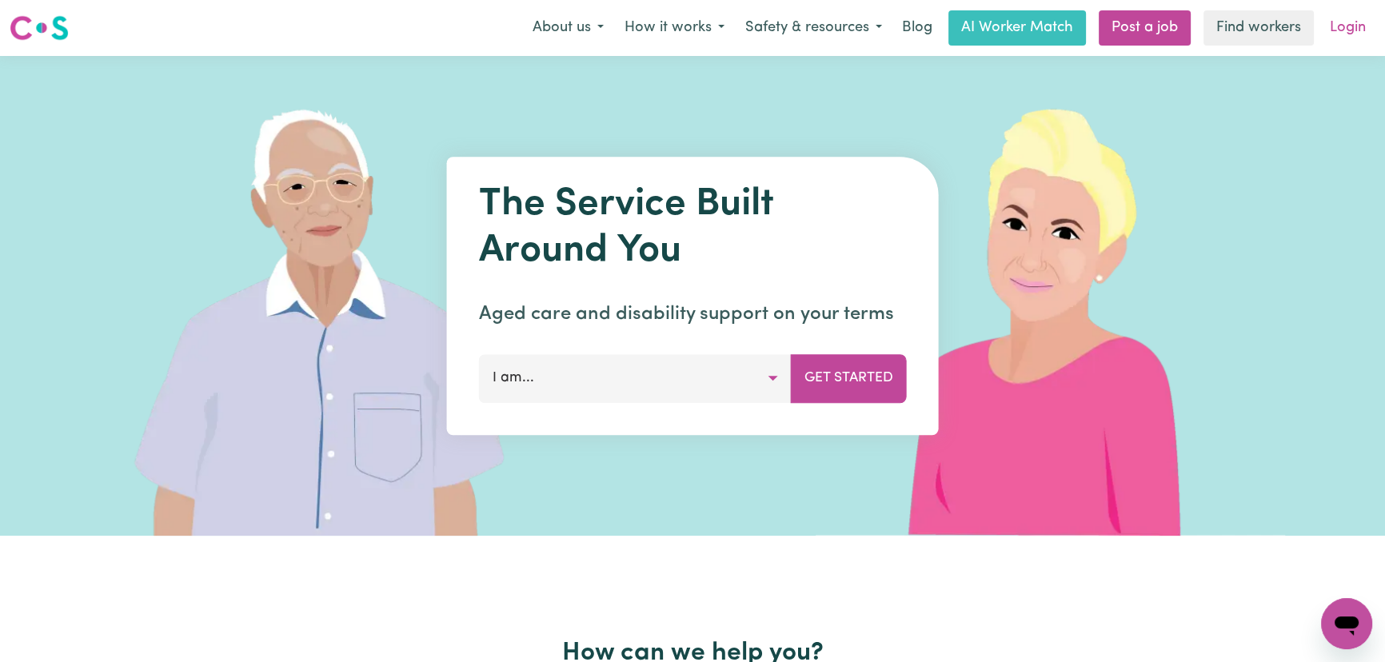 The height and width of the screenshot is (662, 1385). I want to click on h1: The Service Built Around You, so click(693, 228).